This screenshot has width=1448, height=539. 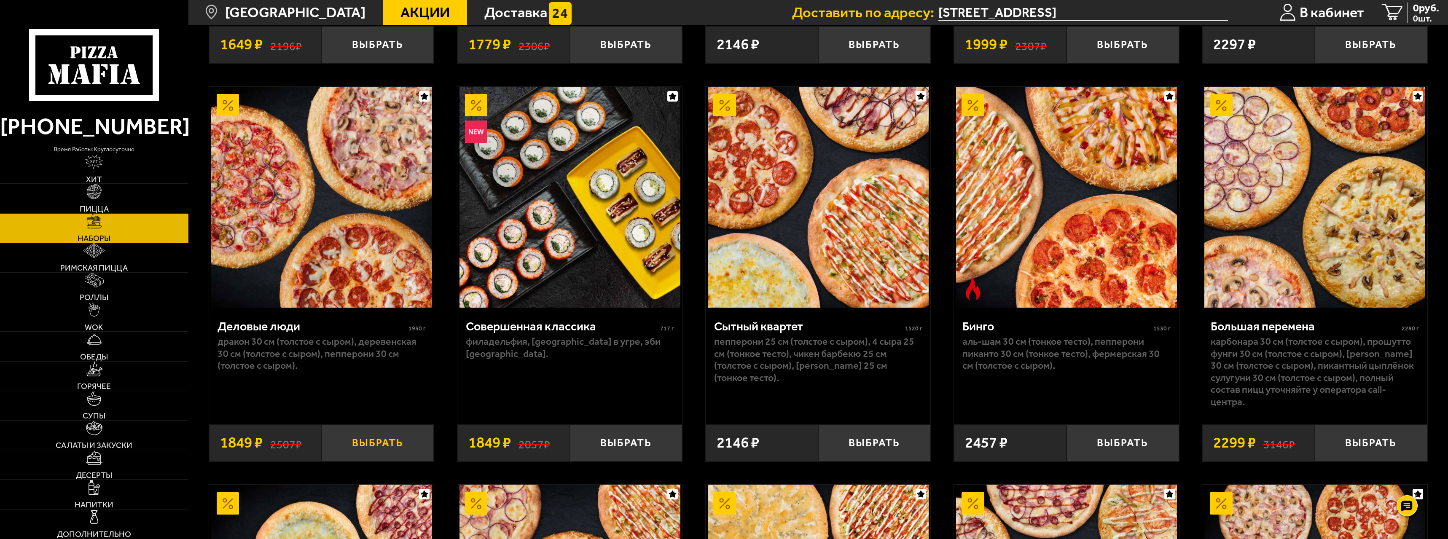 I want to click on img: Деловые люди, so click(x=321, y=197).